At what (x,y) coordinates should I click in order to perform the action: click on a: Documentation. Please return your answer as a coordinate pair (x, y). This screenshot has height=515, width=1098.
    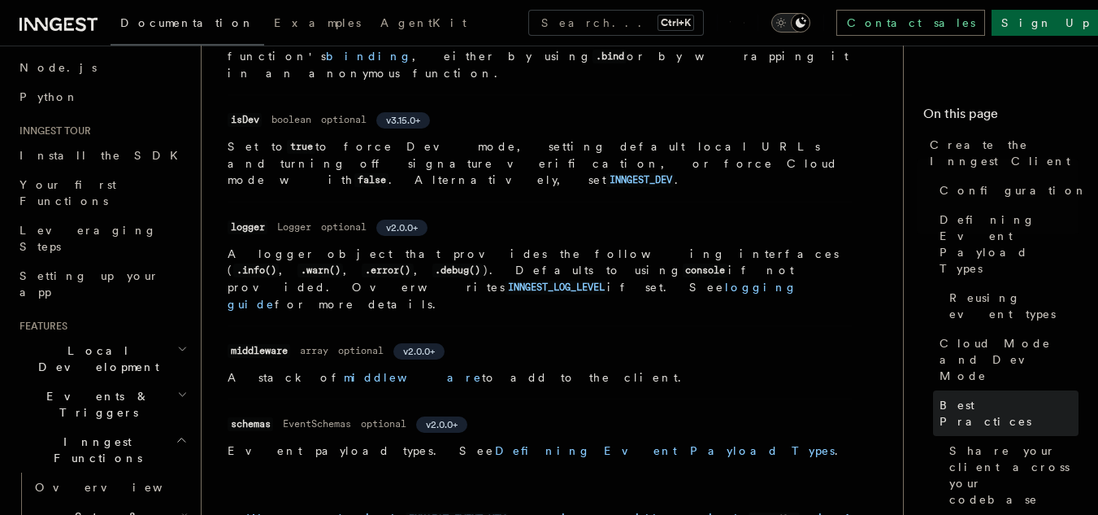
    Looking at the image, I should click on (187, 25).